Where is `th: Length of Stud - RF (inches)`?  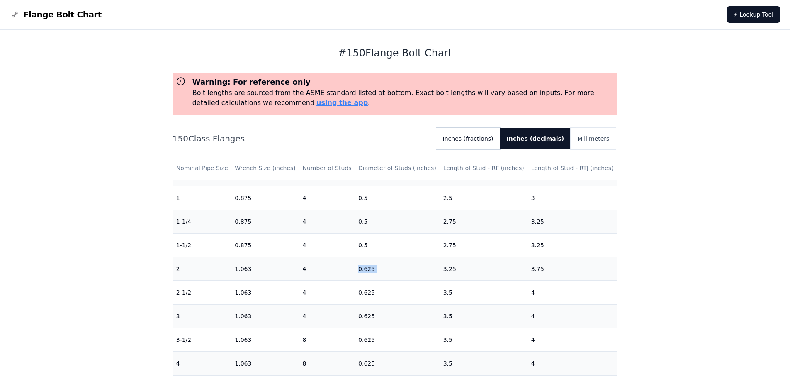
th: Length of Stud - RF (inches) is located at coordinates (484, 168).